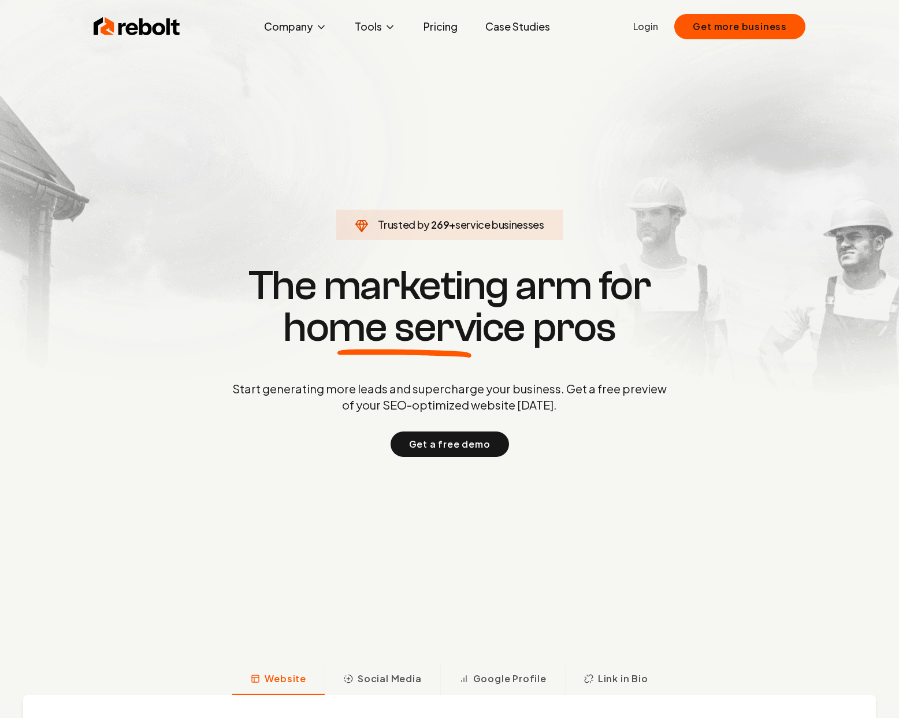  Describe the element at coordinates (500, 224) in the screenshot. I see `span: service businesses` at that location.